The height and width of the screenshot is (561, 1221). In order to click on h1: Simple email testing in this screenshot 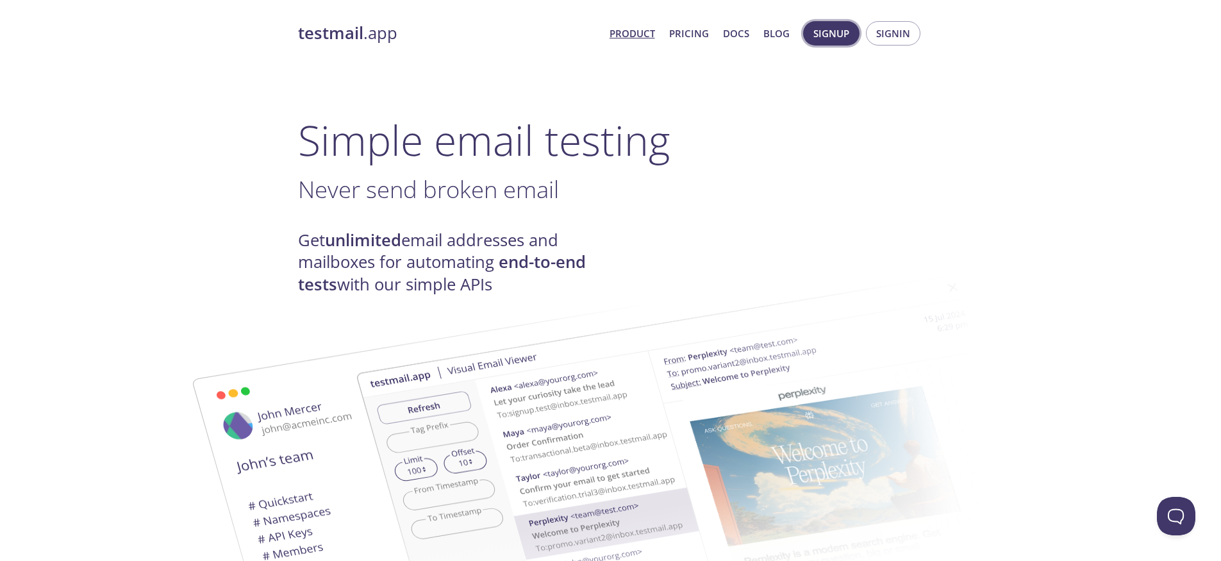, I will do `click(611, 140)`.